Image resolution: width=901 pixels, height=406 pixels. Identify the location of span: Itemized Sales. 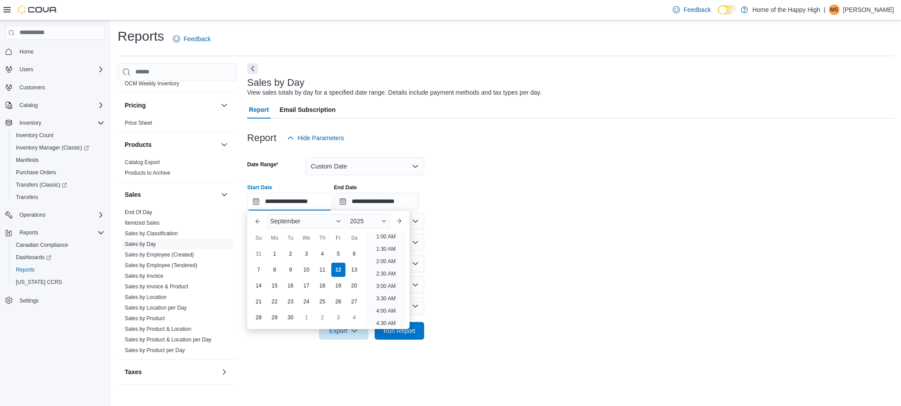
(142, 223).